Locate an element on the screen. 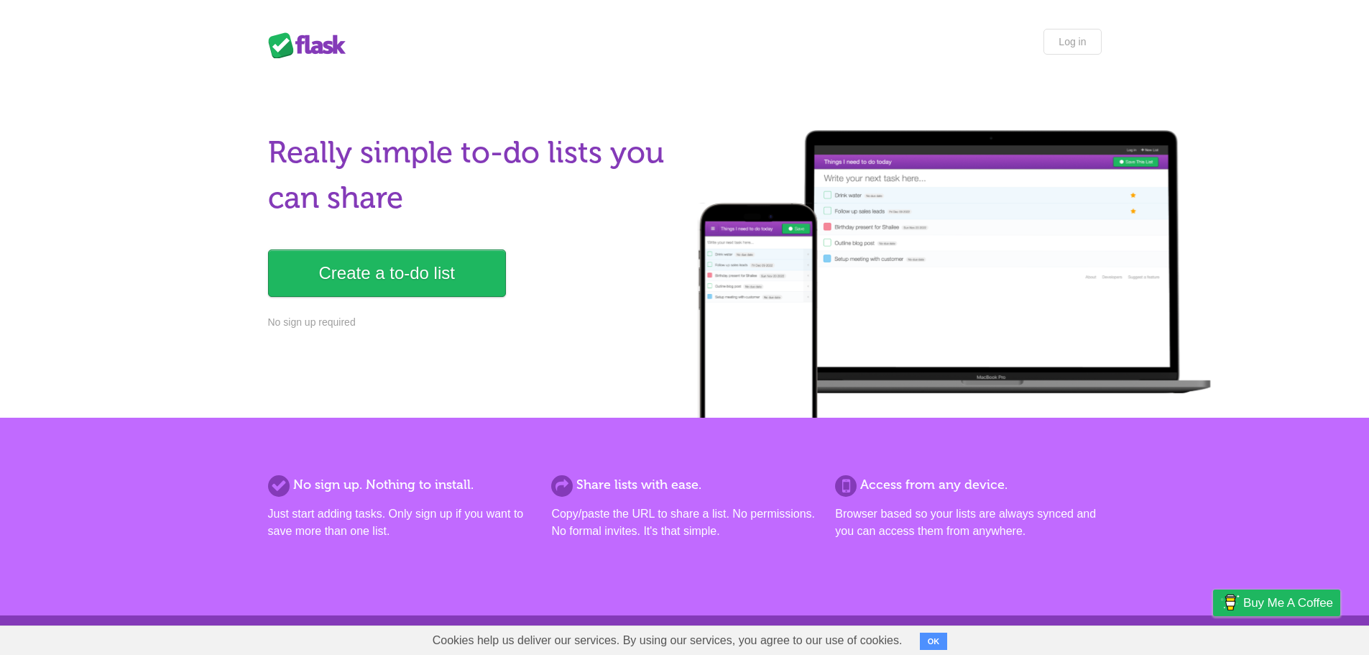 The width and height of the screenshot is (1369, 655). img: Buy me a coffee is located at coordinates (1230, 602).